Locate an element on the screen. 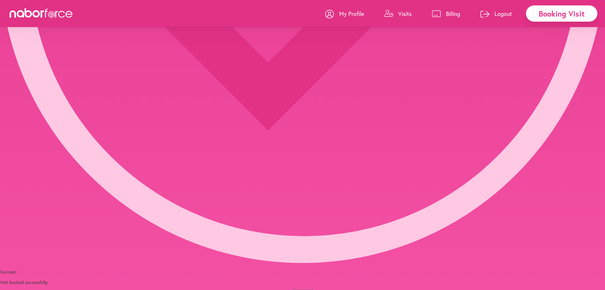 The image size is (605, 290). p: Visits is located at coordinates (405, 14).